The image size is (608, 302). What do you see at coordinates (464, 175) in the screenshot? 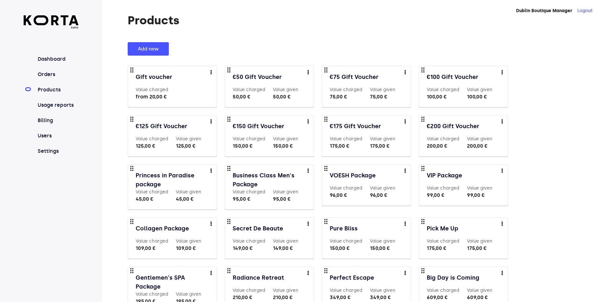
I see `a: VIP Package` at bounding box center [464, 175].